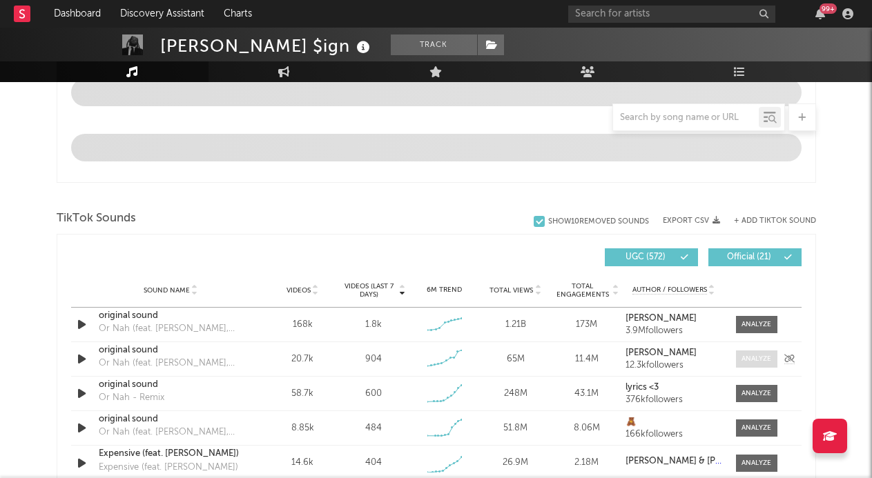 Image resolution: width=872 pixels, height=478 pixels. Describe the element at coordinates (673, 366) in the screenshot. I see `div: 12.3k followers` at that location.